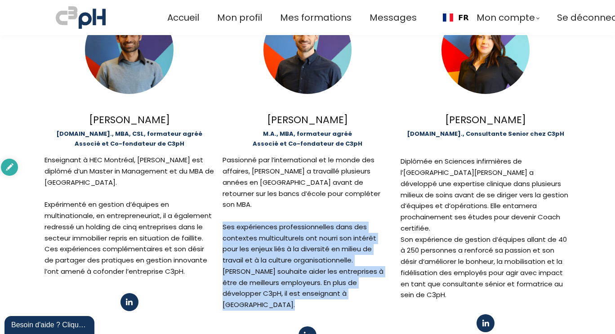 This screenshot has height=334, width=615. I want to click on div: authoring options, so click(9, 167).